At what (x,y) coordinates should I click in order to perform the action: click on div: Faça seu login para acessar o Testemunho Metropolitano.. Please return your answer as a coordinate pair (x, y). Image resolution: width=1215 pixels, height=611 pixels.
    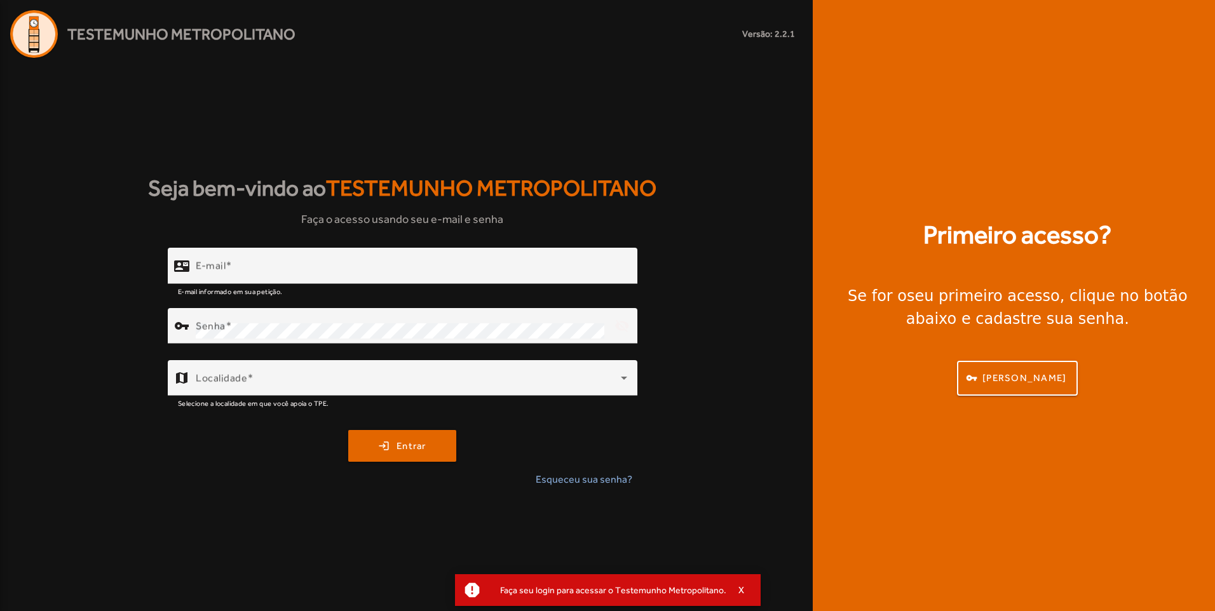
    Looking at the image, I should click on (608, 590).